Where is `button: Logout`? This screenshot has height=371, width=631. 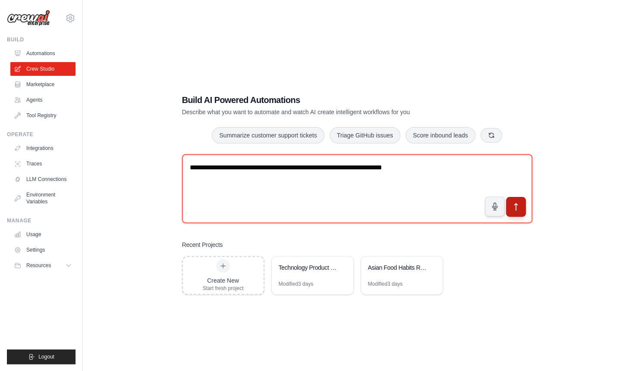
button: Logout is located at coordinates (41, 357).